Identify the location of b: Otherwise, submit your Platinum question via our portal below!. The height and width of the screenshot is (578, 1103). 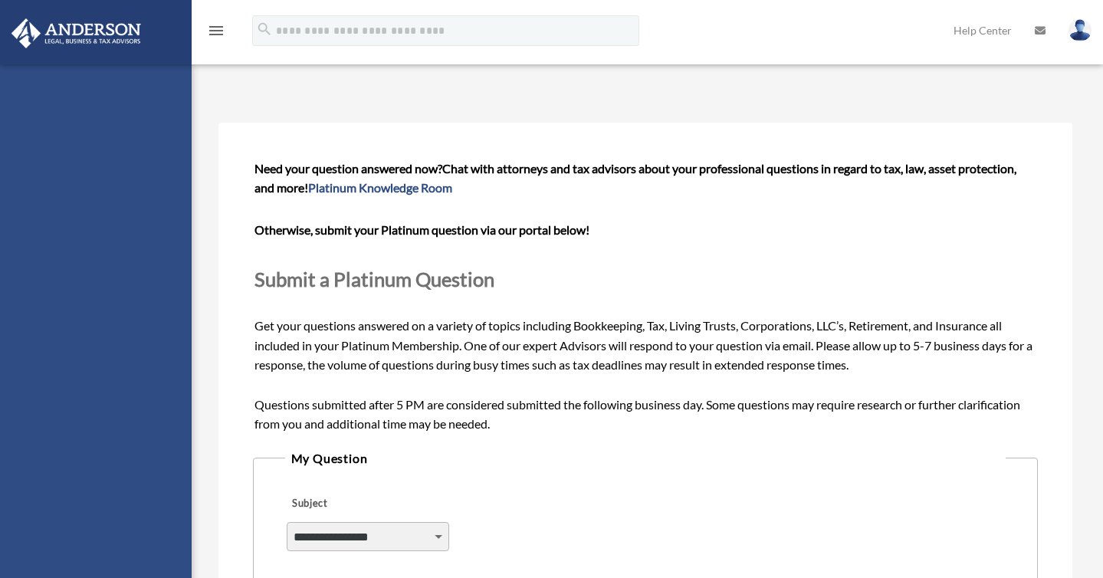
(422, 229).